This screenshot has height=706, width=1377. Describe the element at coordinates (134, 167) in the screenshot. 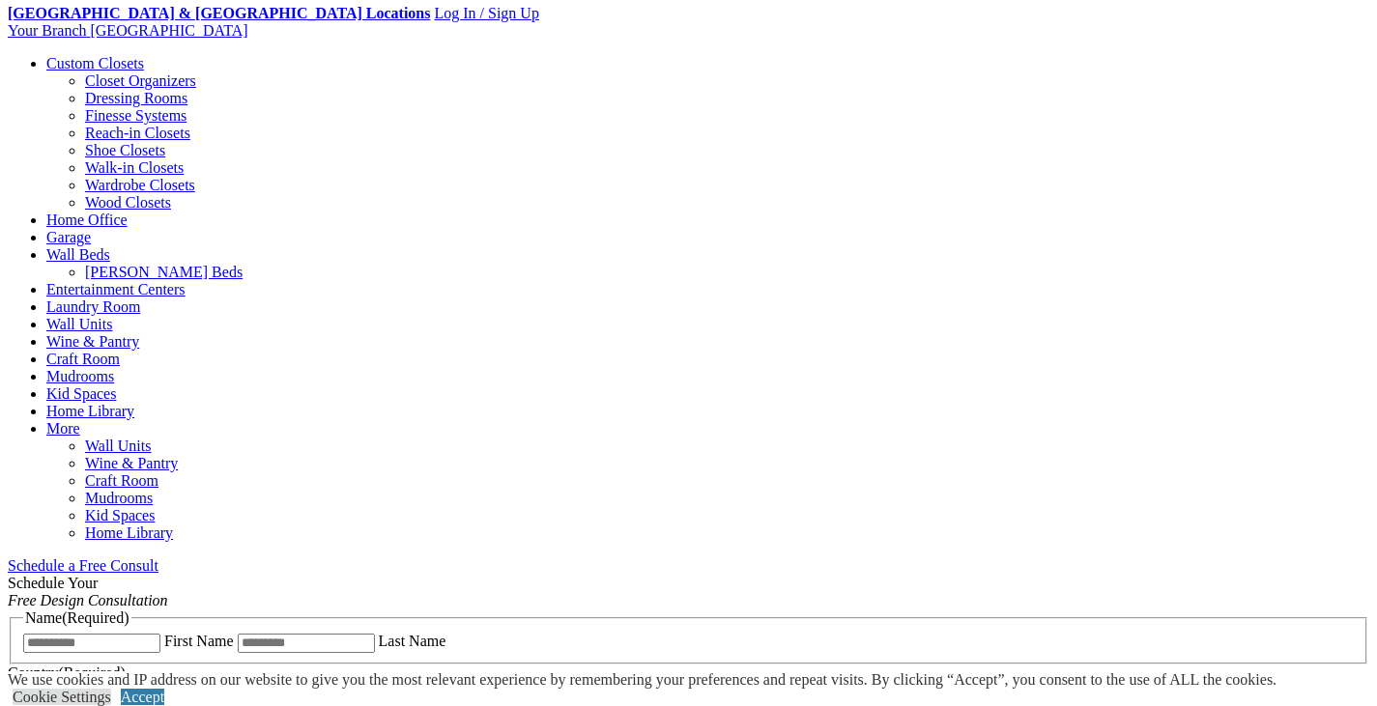

I see `a: Walk-in Closets` at that location.